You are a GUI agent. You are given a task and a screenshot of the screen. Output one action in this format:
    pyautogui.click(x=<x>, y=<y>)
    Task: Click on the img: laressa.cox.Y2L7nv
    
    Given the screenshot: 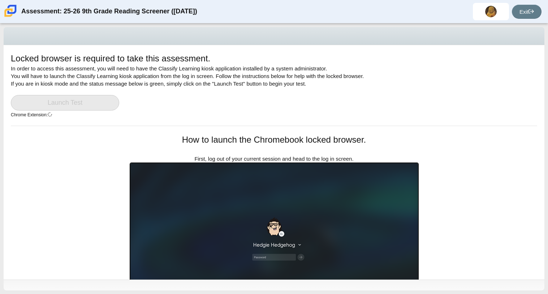 What is the action you would take?
    pyautogui.click(x=490, y=12)
    